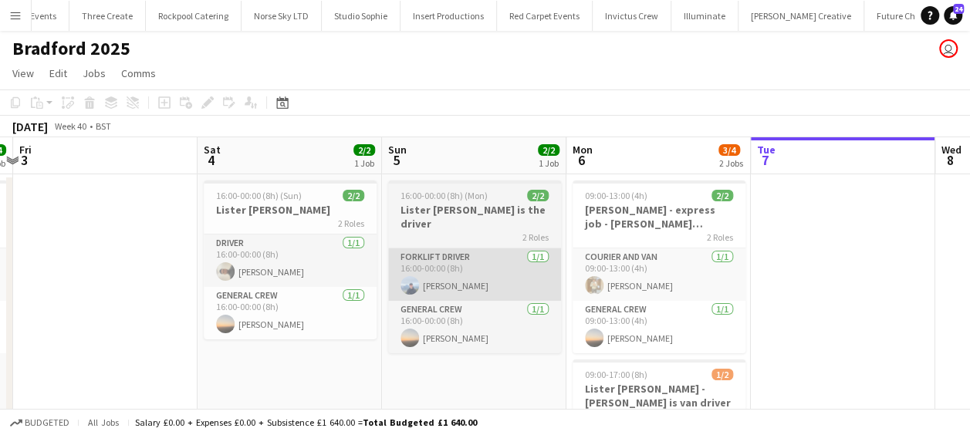 Image resolution: width=970 pixels, height=435 pixels. Describe the element at coordinates (949, 49) in the screenshot. I see `app-user-avatar: Dominic Riley` at that location.